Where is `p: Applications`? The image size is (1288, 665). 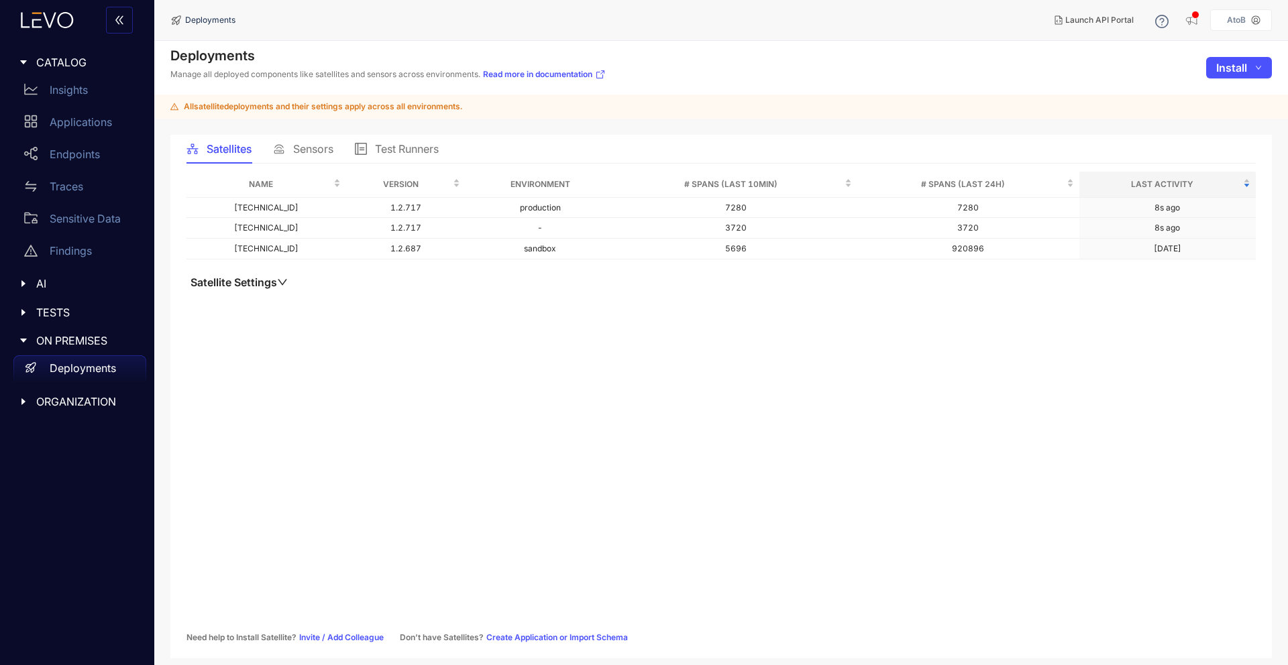 p: Applications is located at coordinates (80, 122).